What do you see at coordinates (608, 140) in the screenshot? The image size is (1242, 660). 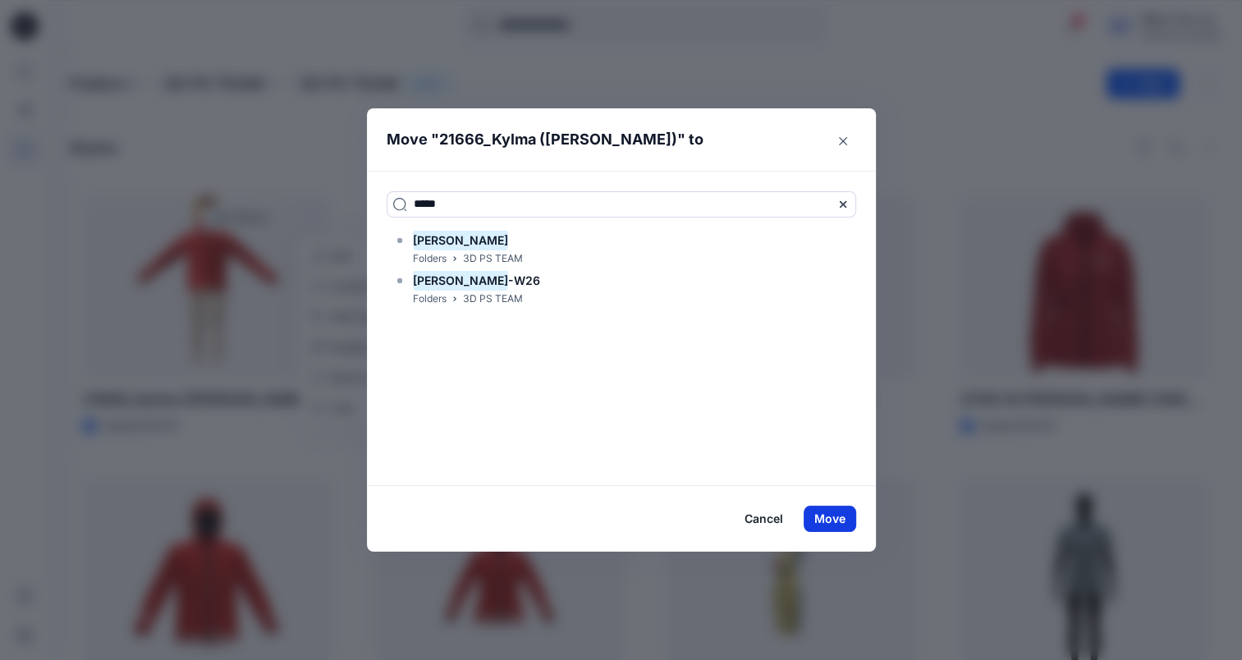 I see `header: Move " " to` at bounding box center [608, 140].